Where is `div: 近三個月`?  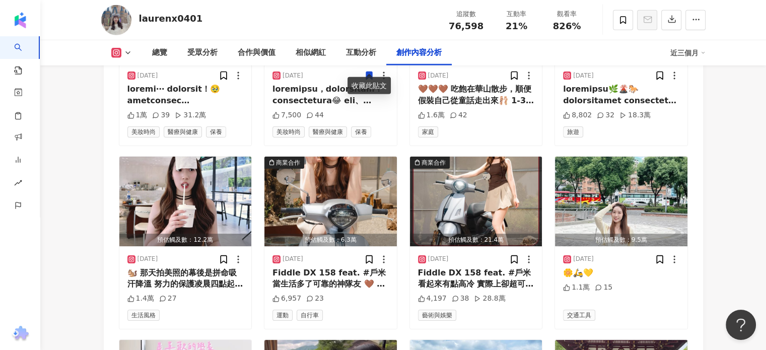
div: 近三個月 is located at coordinates (688, 53).